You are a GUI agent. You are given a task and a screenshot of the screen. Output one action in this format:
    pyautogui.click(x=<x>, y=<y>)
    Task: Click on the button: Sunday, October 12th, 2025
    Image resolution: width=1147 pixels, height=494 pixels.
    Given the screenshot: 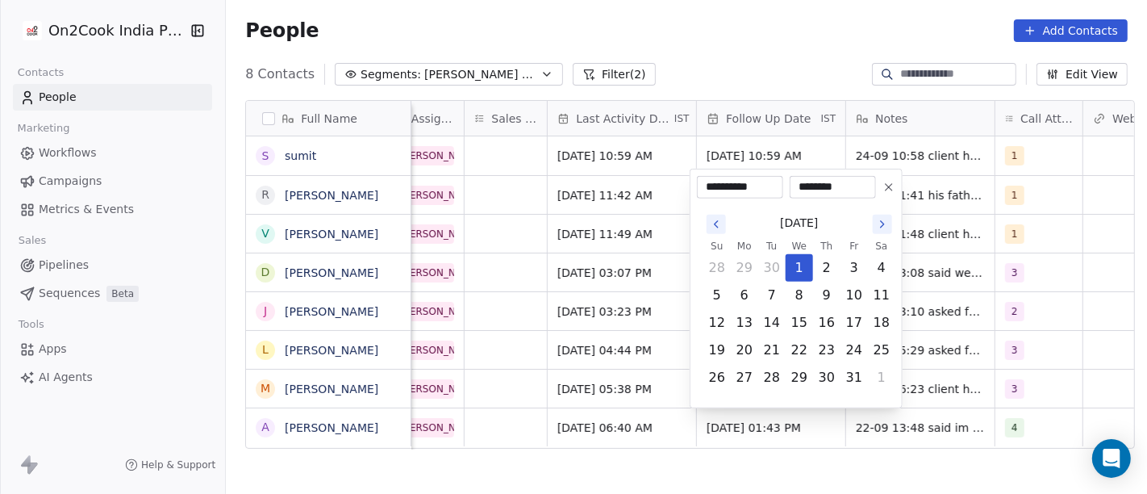 What is the action you would take?
    pyautogui.click(x=717, y=323)
    